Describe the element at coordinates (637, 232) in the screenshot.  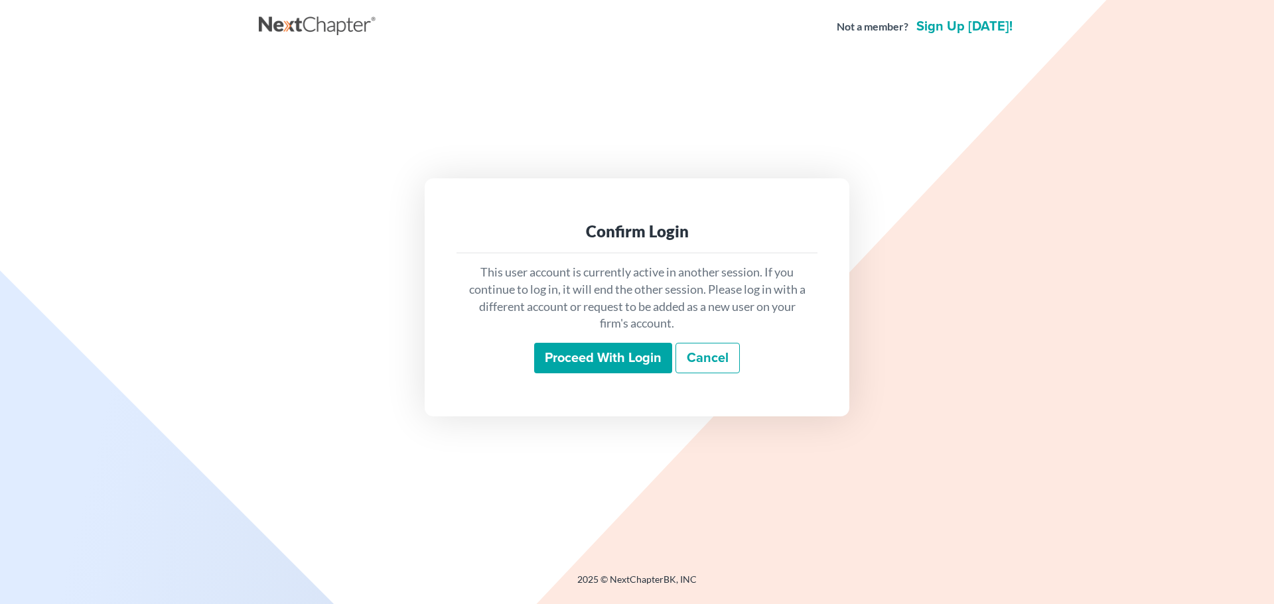
I see `div: Confirm Login` at that location.